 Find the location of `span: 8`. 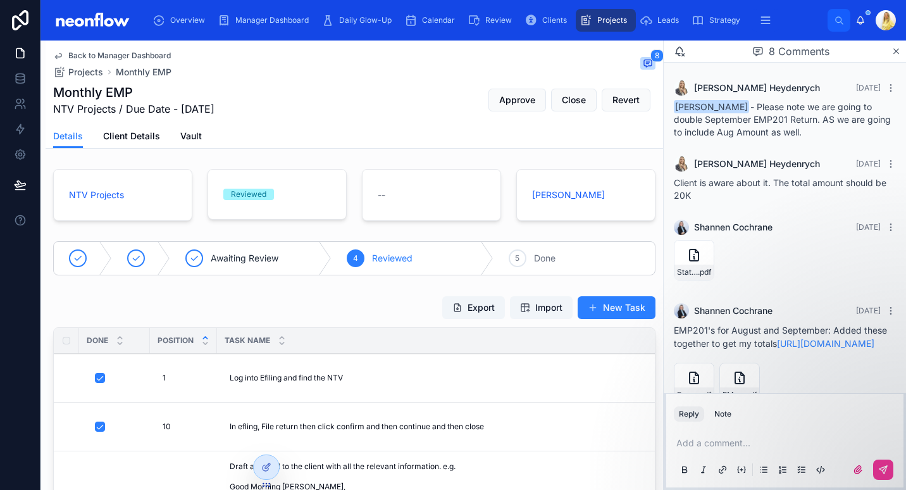

span: 8 is located at coordinates (657, 56).